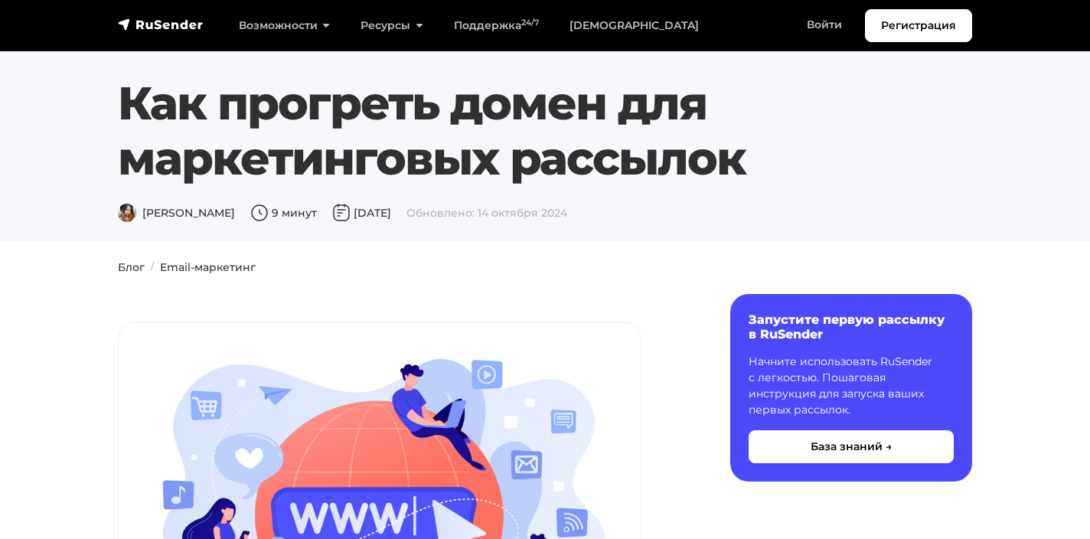 Image resolution: width=1090 pixels, height=539 pixels. Describe the element at coordinates (496, 25) in the screenshot. I see `a: Поддержка24/7` at that location.